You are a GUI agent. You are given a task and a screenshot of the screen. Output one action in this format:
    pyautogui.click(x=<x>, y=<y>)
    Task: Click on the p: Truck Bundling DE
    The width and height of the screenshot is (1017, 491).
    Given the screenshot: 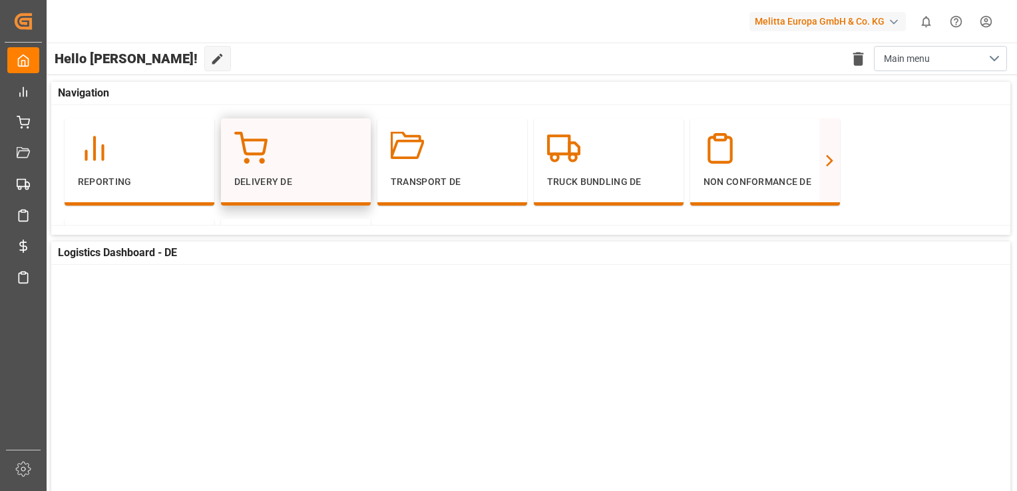 What is the action you would take?
    pyautogui.click(x=608, y=182)
    